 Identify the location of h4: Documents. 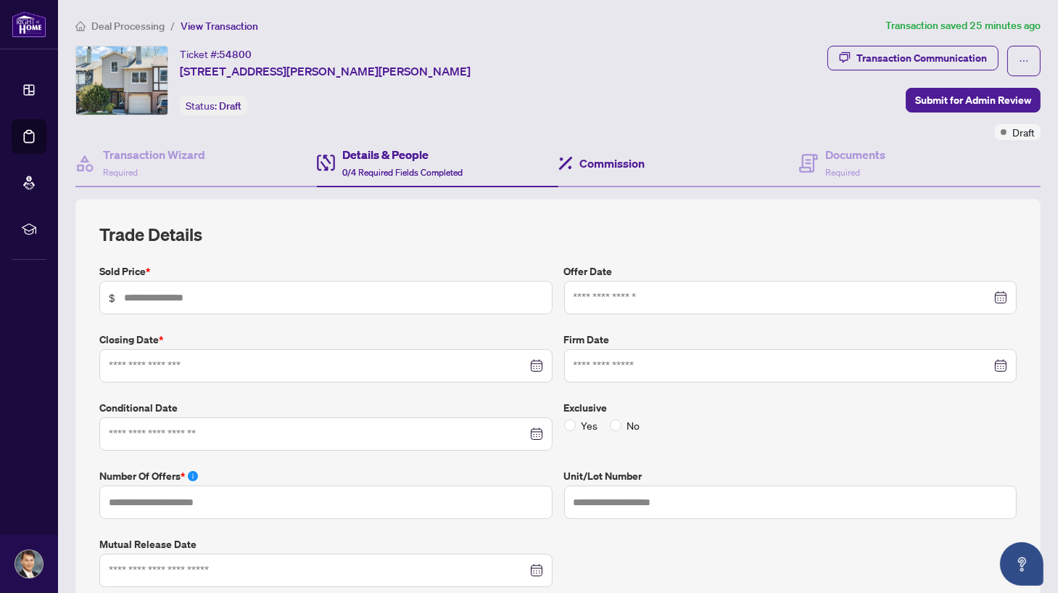
(855, 154).